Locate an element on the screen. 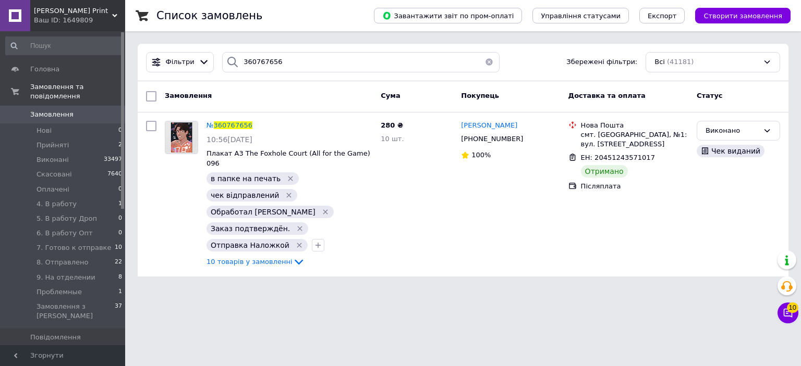 The image size is (801, 366). div: Виконано is located at coordinates (732, 131).